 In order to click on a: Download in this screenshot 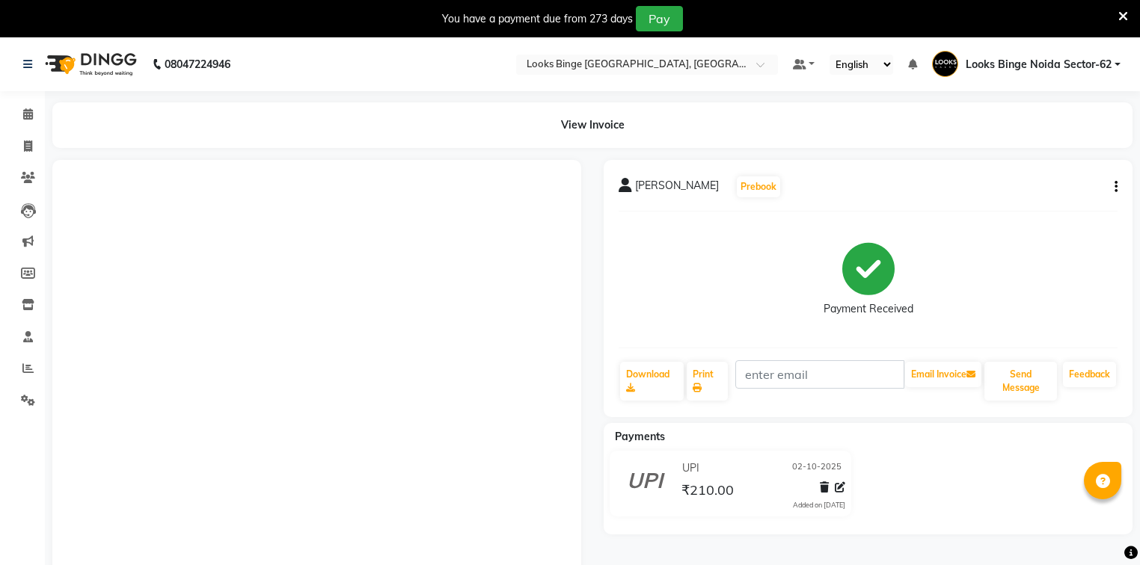, I will do `click(651, 381)`.